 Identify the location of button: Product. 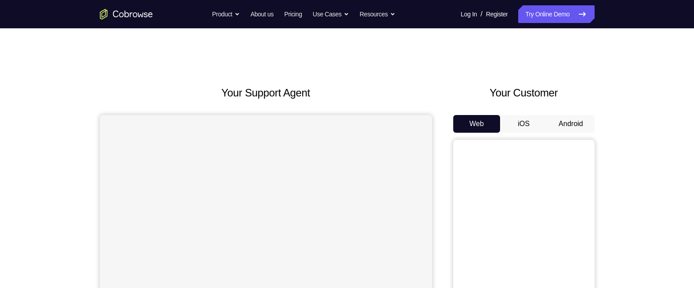
(226, 14).